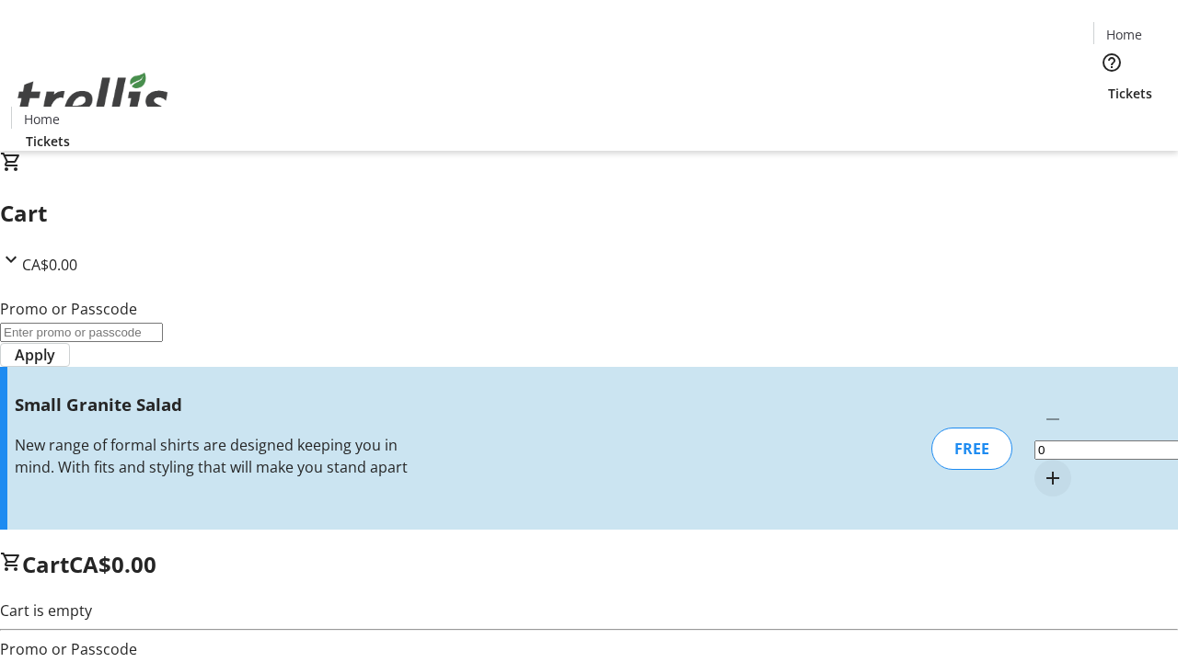 This screenshot has height=662, width=1178. I want to click on div: FREE, so click(972, 449).